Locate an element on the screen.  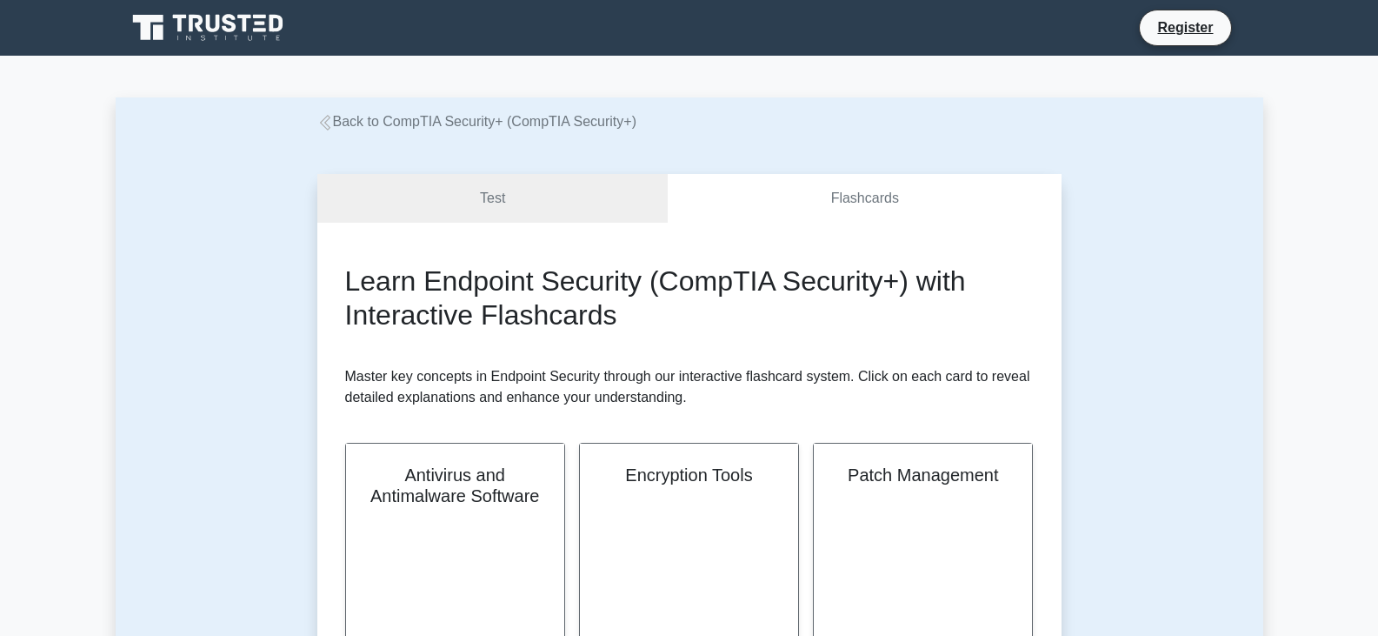
h2: Encryption Tools is located at coordinates (689, 475).